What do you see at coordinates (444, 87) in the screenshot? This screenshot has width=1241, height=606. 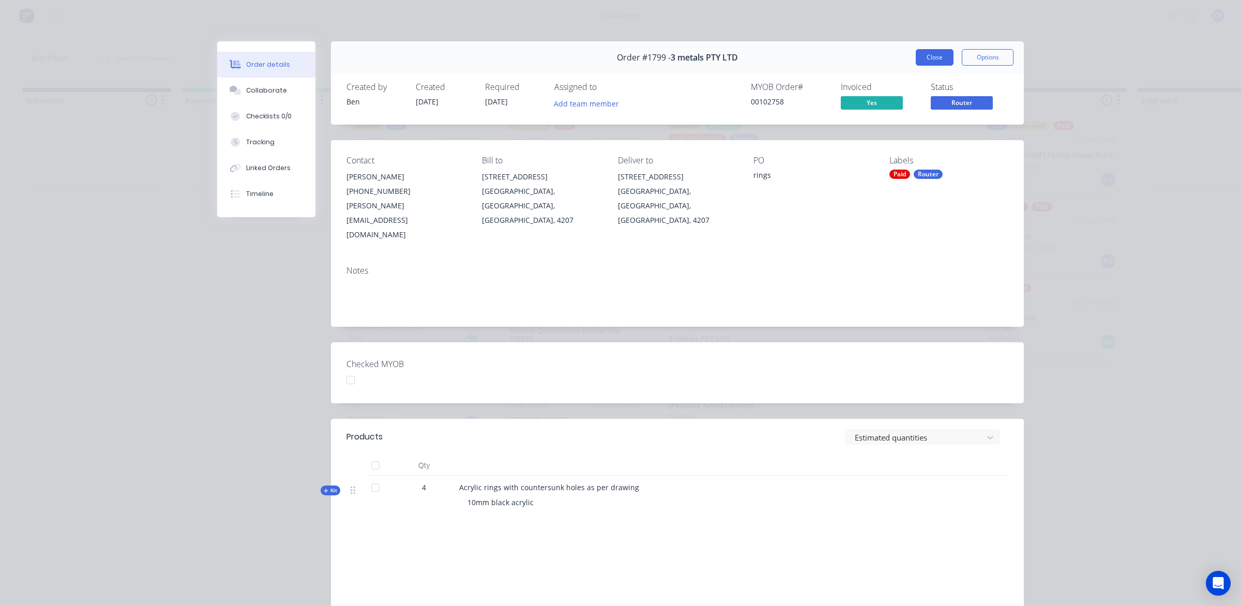 I see `div: Created` at bounding box center [444, 87].